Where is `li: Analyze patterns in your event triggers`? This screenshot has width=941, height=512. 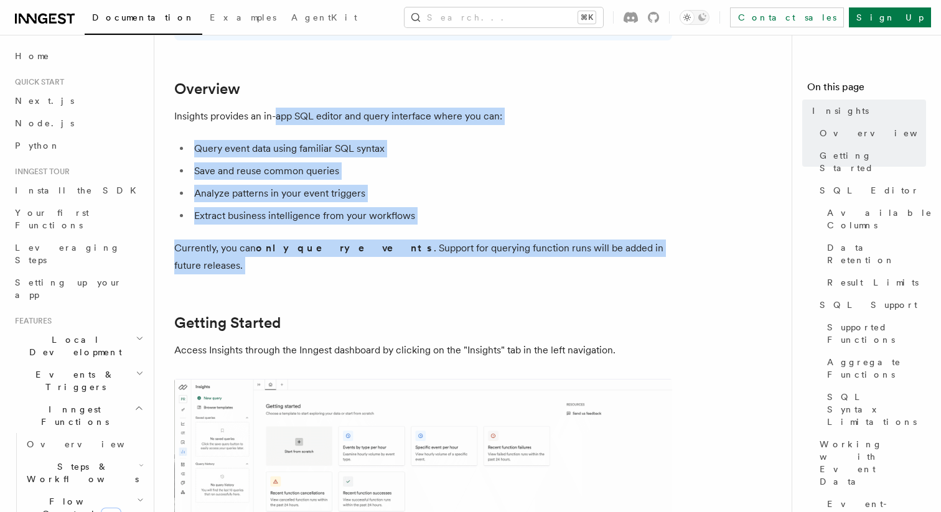
li: Analyze patterns in your event triggers is located at coordinates (431, 193).